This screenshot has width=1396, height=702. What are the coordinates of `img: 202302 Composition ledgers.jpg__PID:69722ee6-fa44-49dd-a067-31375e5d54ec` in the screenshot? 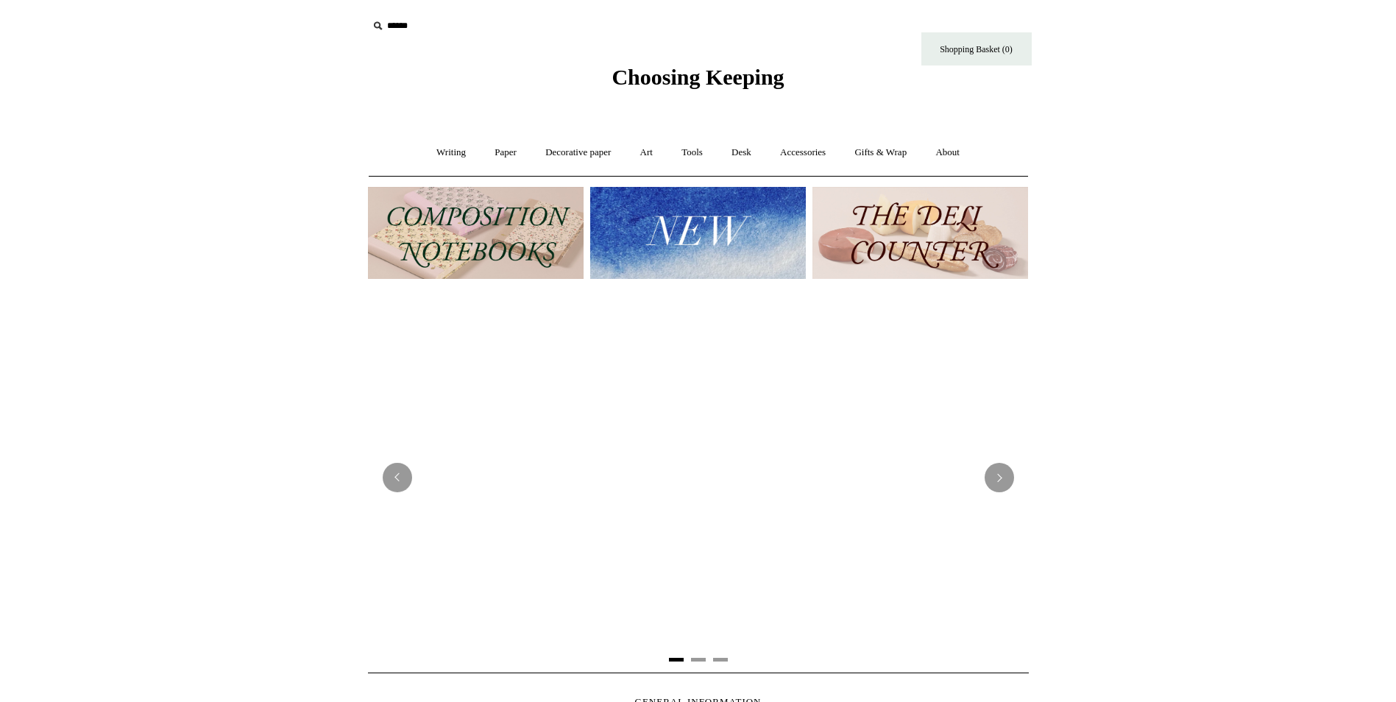 It's located at (475, 232).